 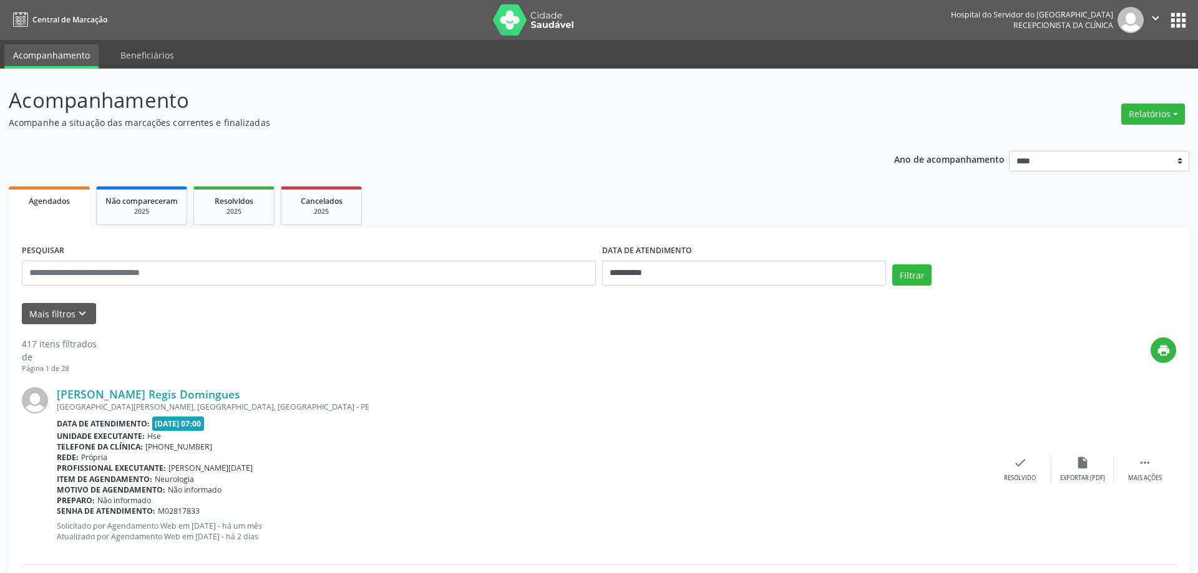 I want to click on div: Resolvido, so click(x=1019, y=478).